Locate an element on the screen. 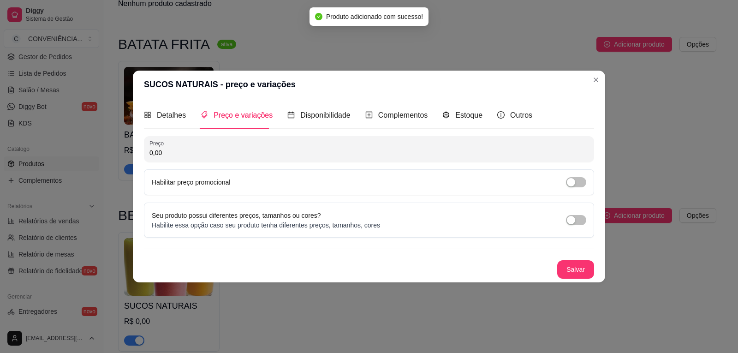 This screenshot has width=738, height=353. button: Close is located at coordinates (596, 80).